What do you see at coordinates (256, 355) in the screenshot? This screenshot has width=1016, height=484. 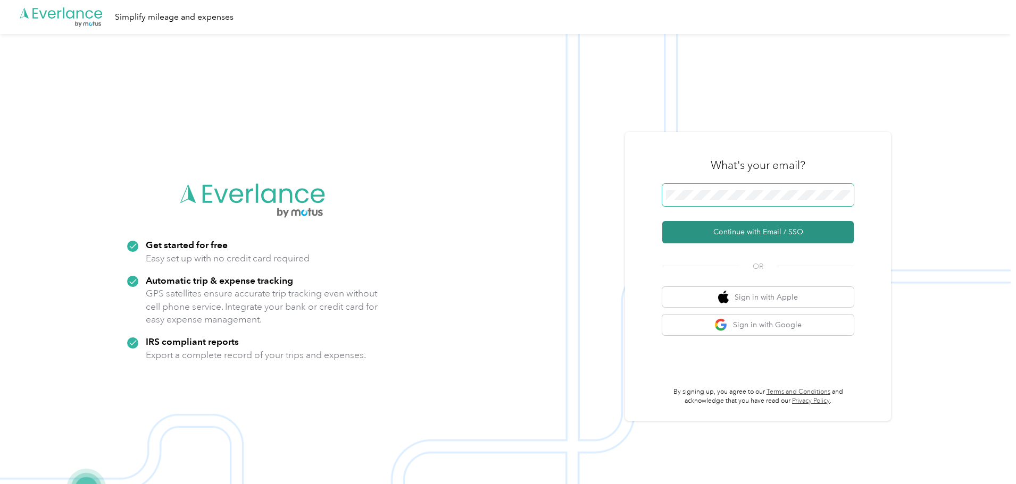 I see `p: Export a complete record of your trips and expenses.` at bounding box center [256, 355].